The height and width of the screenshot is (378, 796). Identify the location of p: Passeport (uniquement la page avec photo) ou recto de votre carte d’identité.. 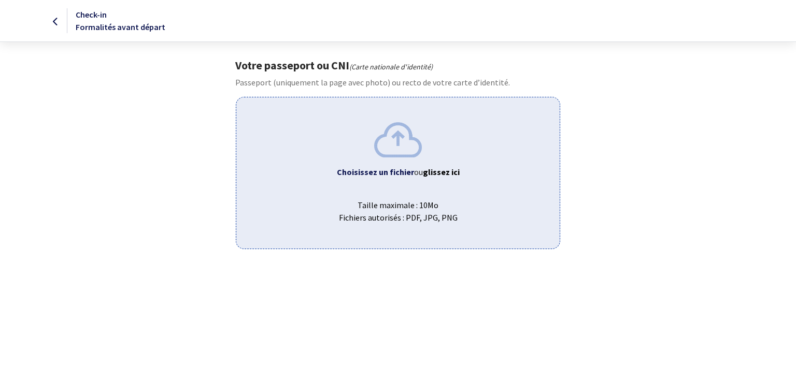
(397, 82).